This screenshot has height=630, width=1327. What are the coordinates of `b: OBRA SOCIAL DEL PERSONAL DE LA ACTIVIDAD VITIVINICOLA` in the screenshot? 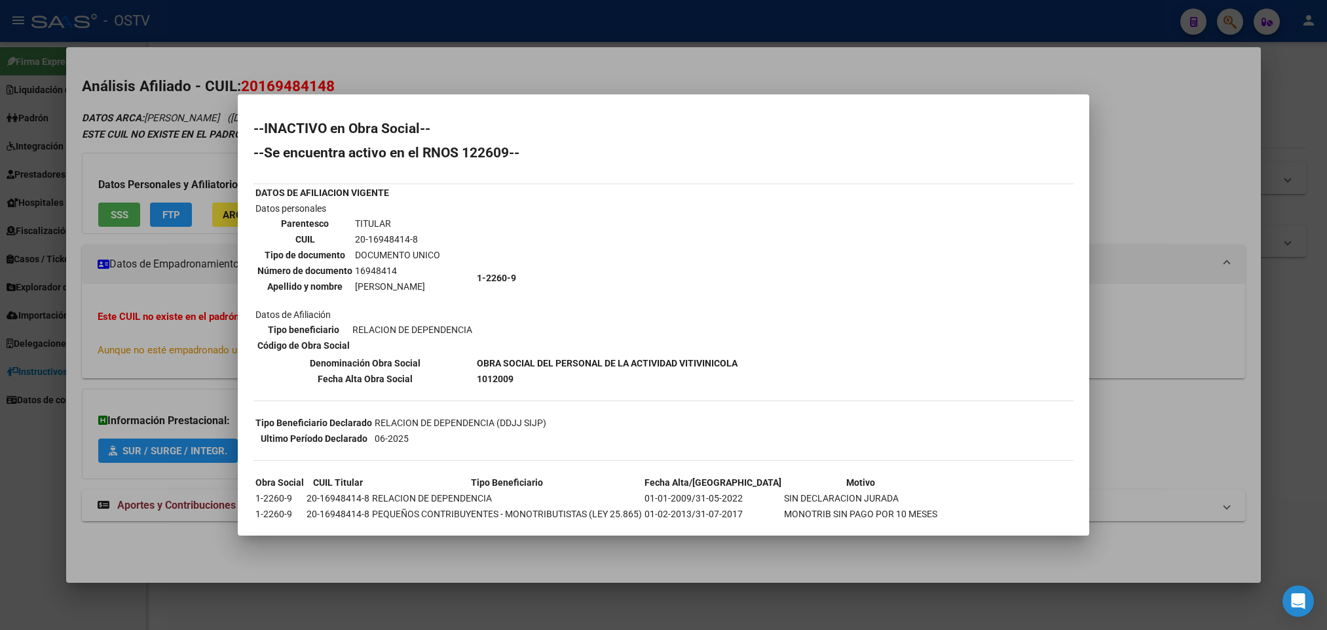 It's located at (607, 363).